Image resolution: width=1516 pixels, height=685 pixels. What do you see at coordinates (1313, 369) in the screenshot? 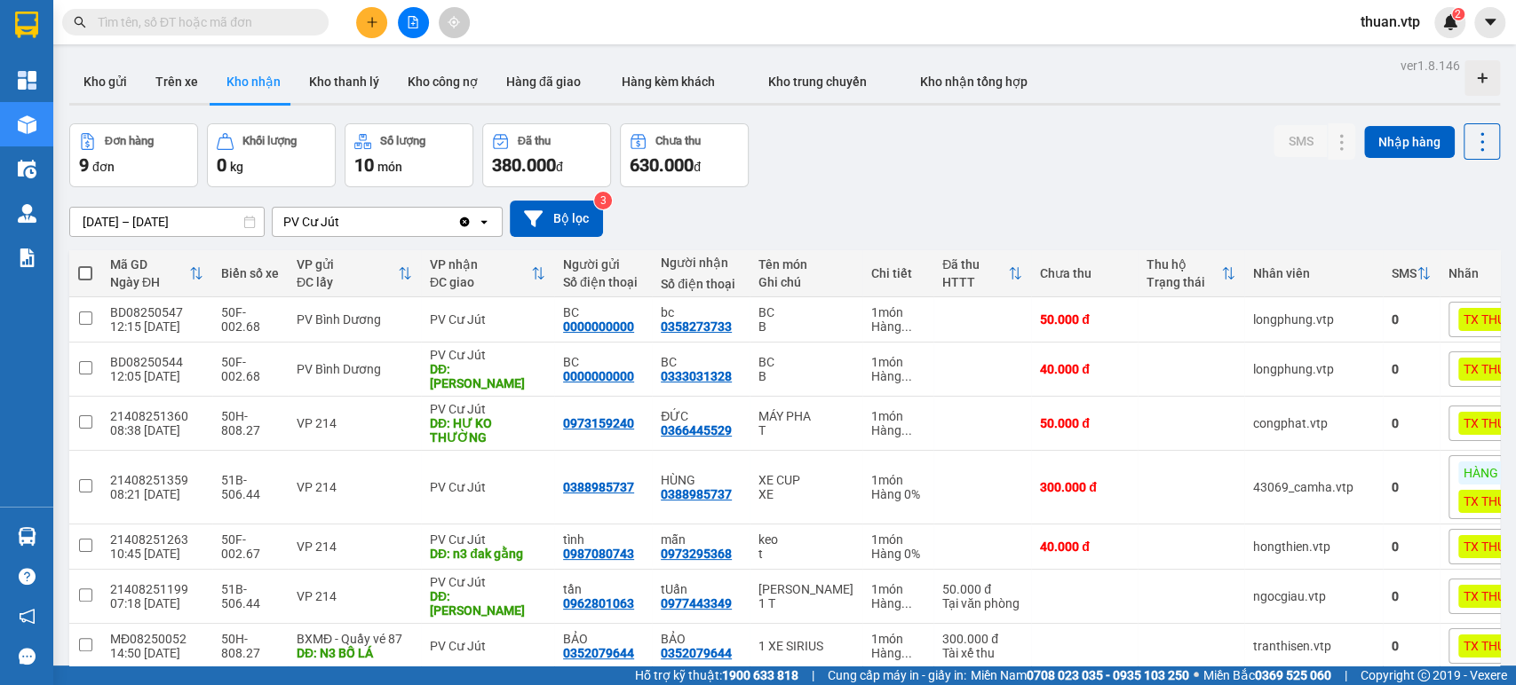
I see `div: longphung.vtp` at bounding box center [1313, 369].